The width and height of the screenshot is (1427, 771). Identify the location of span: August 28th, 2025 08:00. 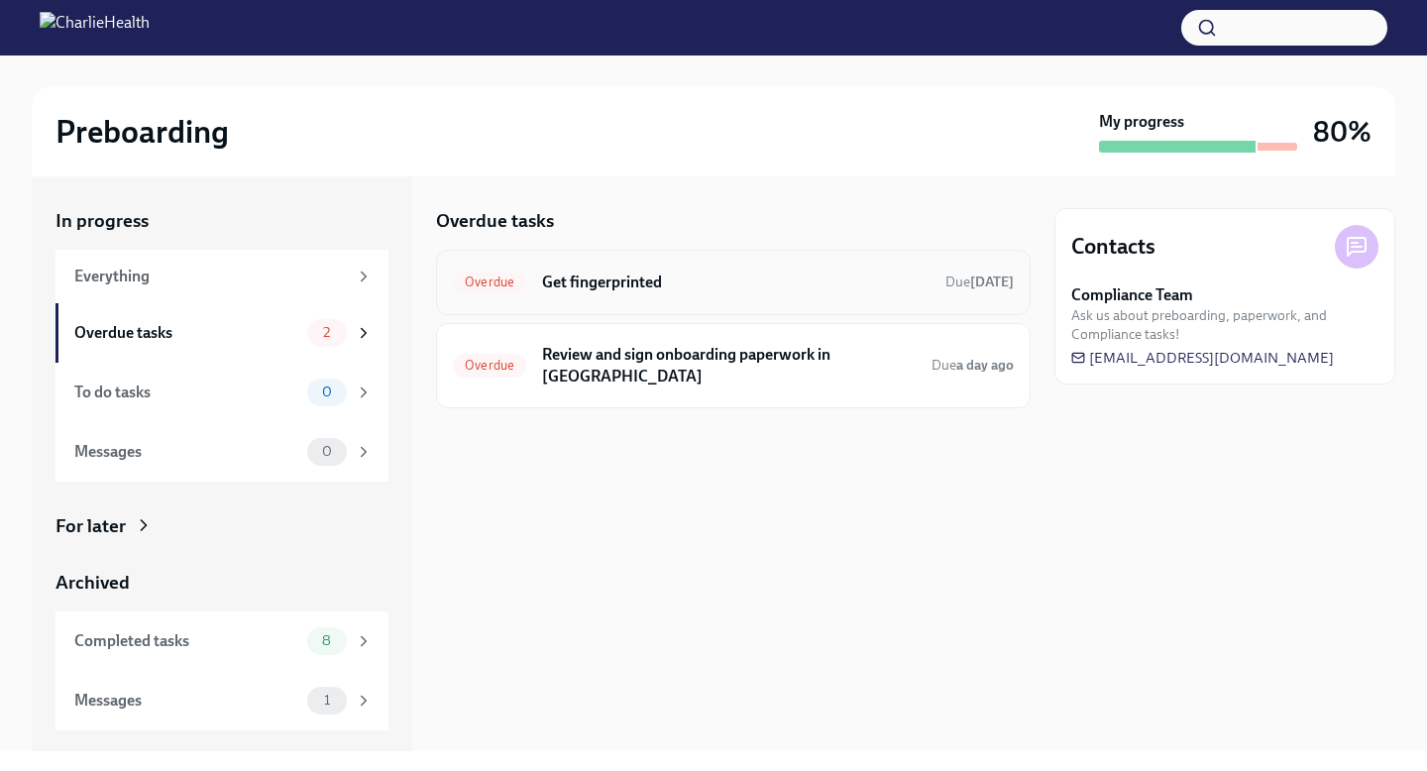
(972, 365).